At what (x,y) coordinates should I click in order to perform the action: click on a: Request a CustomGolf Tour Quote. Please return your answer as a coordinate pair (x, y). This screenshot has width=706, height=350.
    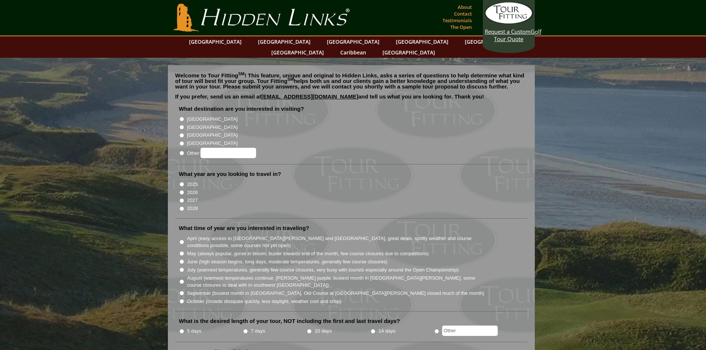
    Looking at the image, I should click on (509, 22).